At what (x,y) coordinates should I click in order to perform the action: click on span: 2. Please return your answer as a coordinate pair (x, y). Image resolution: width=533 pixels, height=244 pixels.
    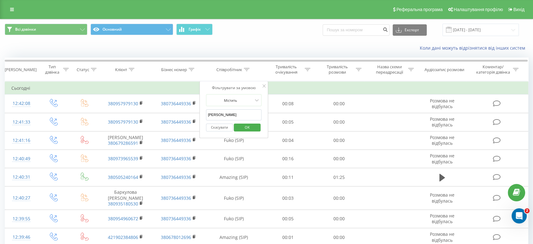
    Looking at the image, I should click on (527, 210).